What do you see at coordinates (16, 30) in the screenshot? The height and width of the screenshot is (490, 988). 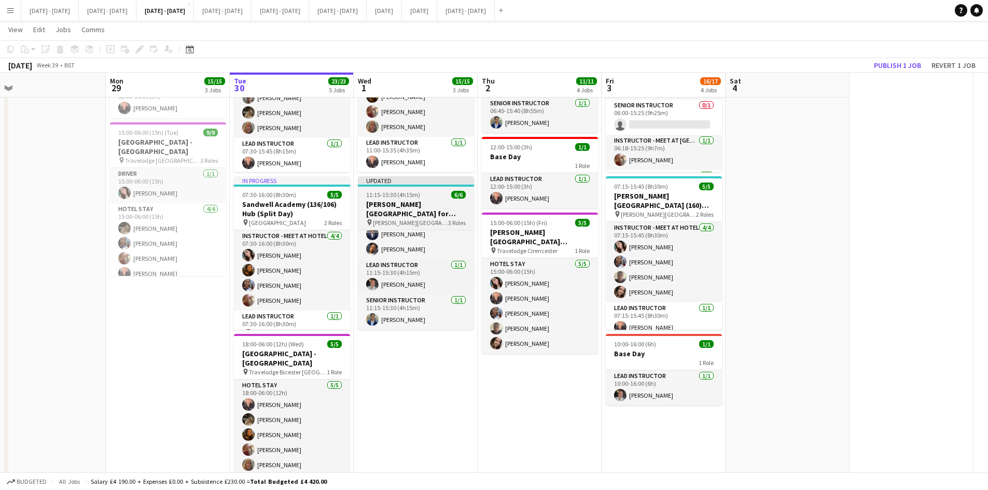 I see `span: View` at bounding box center [16, 30].